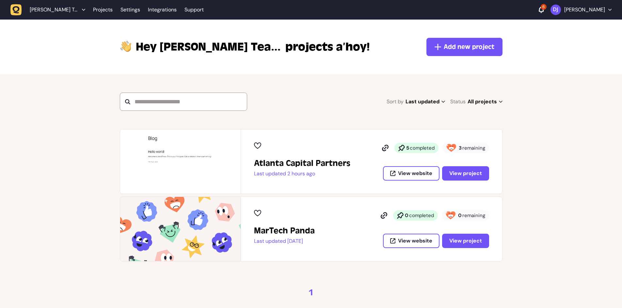  I want to click on img: David Jones, so click(556, 10).